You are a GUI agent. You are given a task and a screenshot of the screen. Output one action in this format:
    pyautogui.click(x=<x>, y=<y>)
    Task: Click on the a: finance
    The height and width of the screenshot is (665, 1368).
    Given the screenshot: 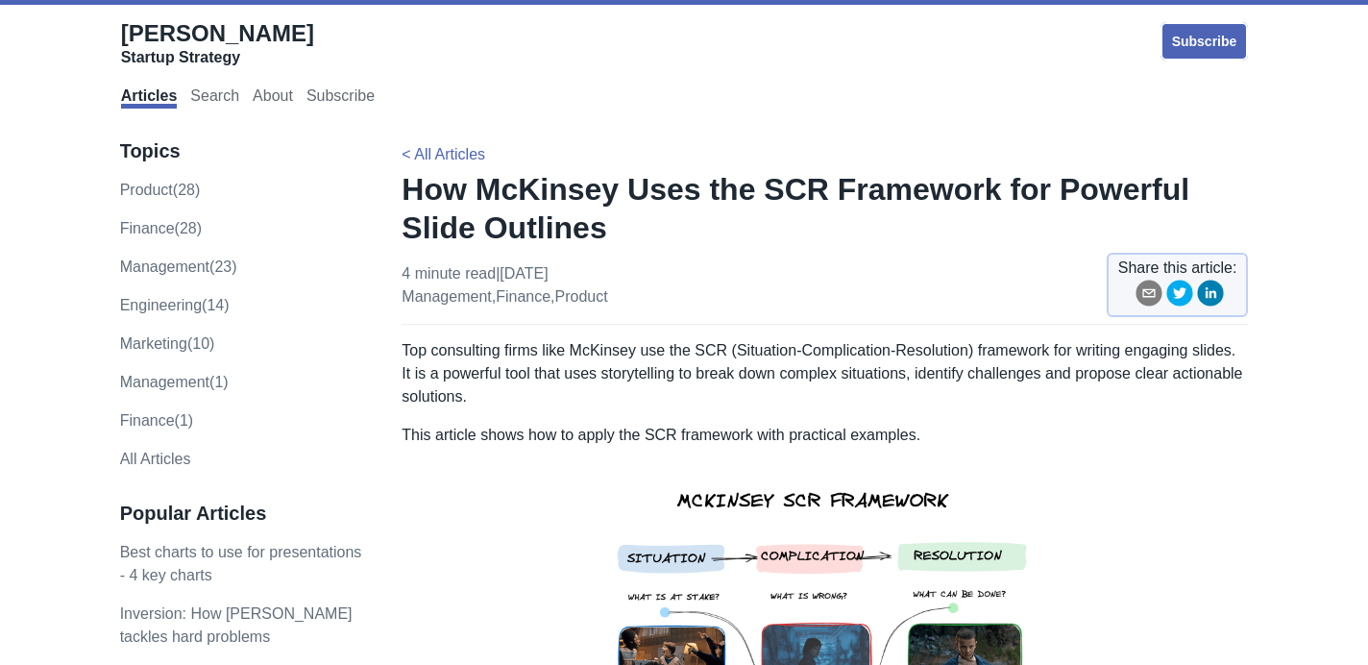 What is the action you would take?
    pyautogui.click(x=523, y=296)
    